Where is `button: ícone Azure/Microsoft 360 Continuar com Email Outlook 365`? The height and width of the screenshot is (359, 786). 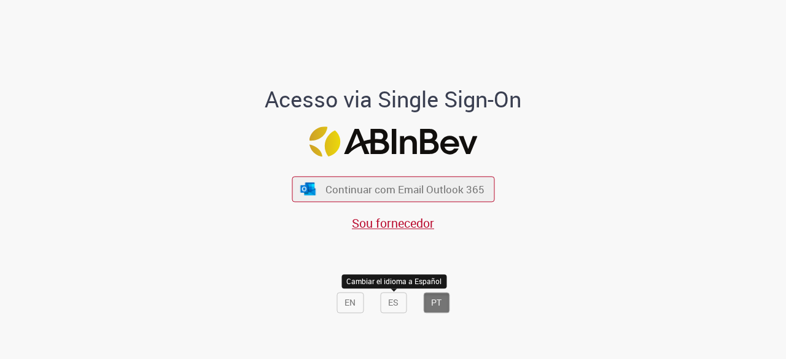 button: ícone Azure/Microsoft 360 Continuar com Email Outlook 365 is located at coordinates (393, 189).